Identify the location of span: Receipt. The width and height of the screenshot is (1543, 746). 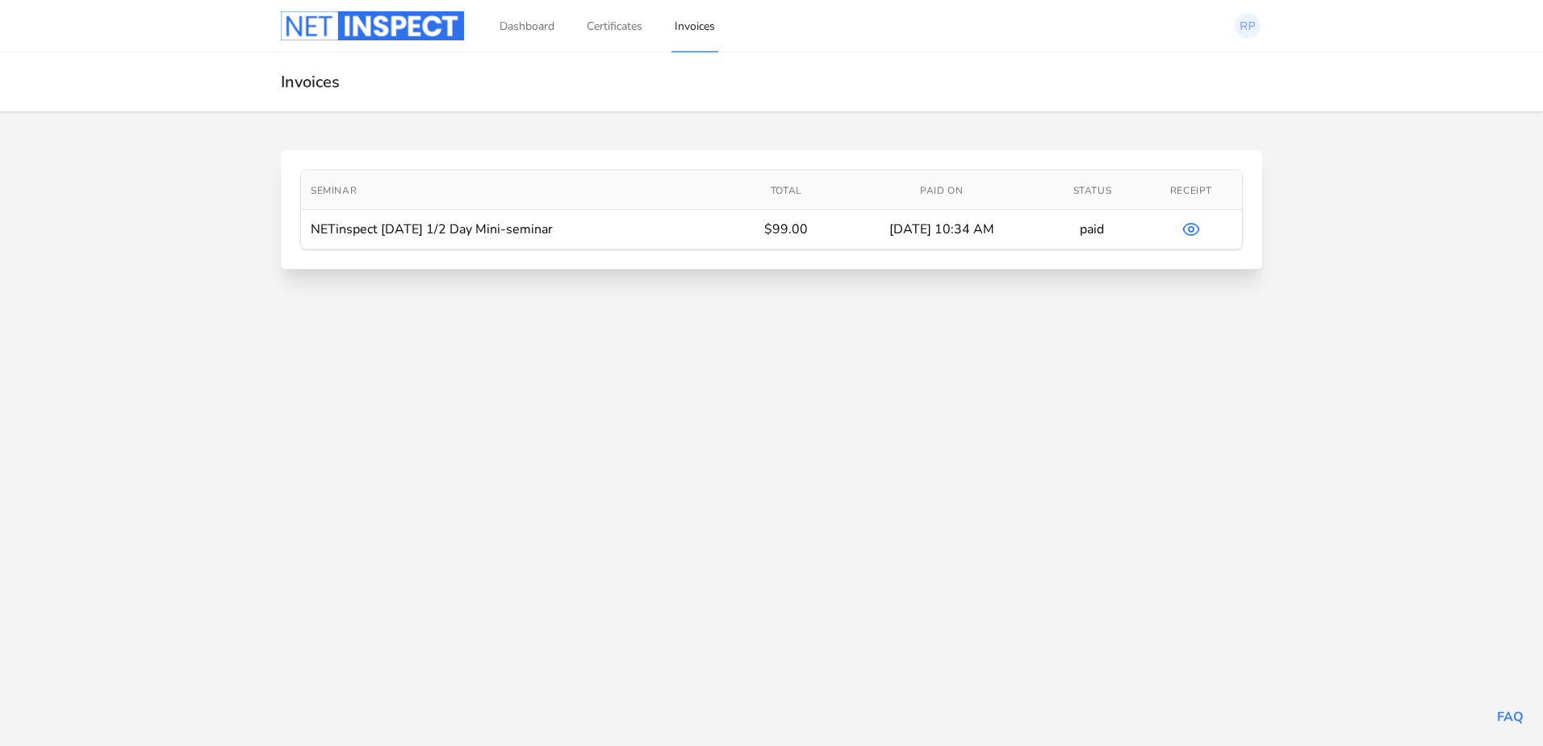
(1192, 191).